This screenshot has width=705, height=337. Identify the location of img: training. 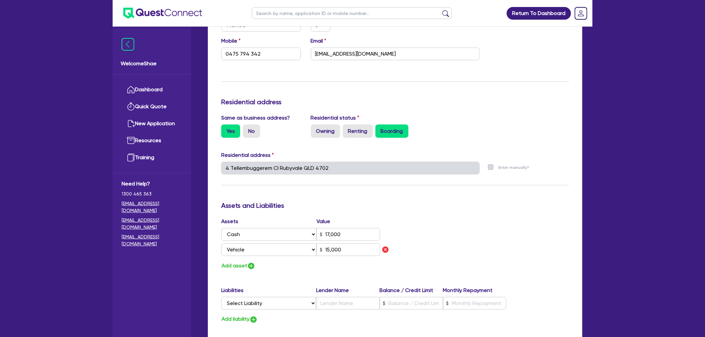
(131, 158).